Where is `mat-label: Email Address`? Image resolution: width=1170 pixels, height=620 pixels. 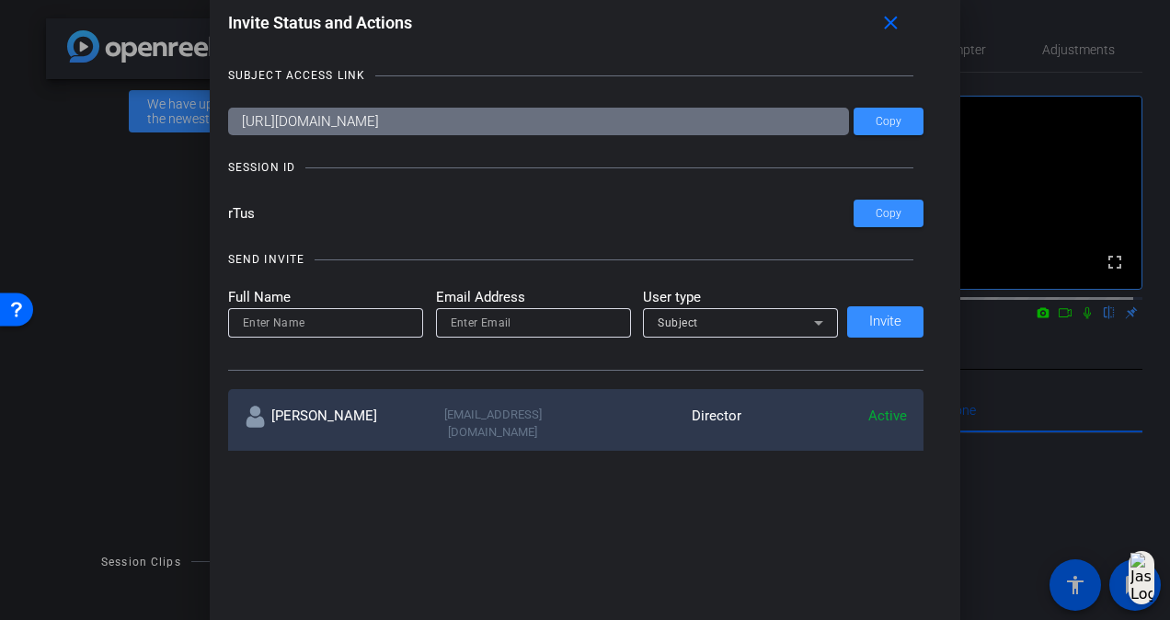 mat-label: Email Address is located at coordinates (533, 297).